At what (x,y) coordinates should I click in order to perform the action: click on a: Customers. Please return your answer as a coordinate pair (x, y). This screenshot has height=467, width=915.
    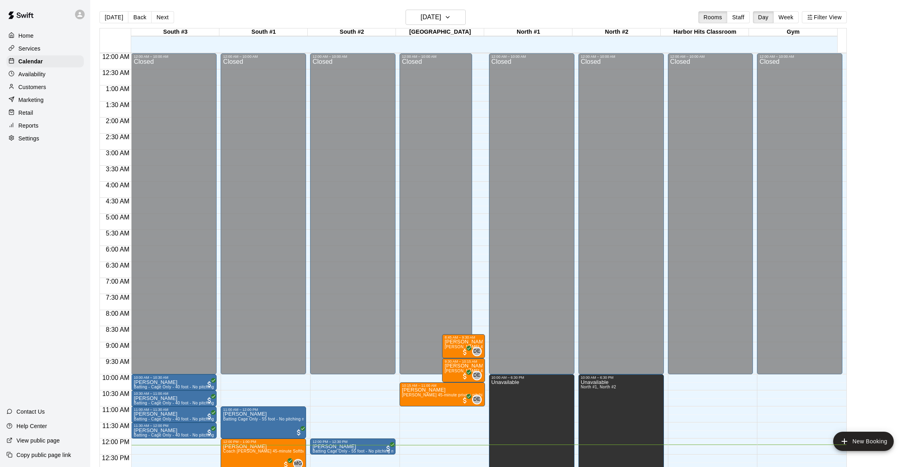
    Looking at the image, I should click on (45, 87).